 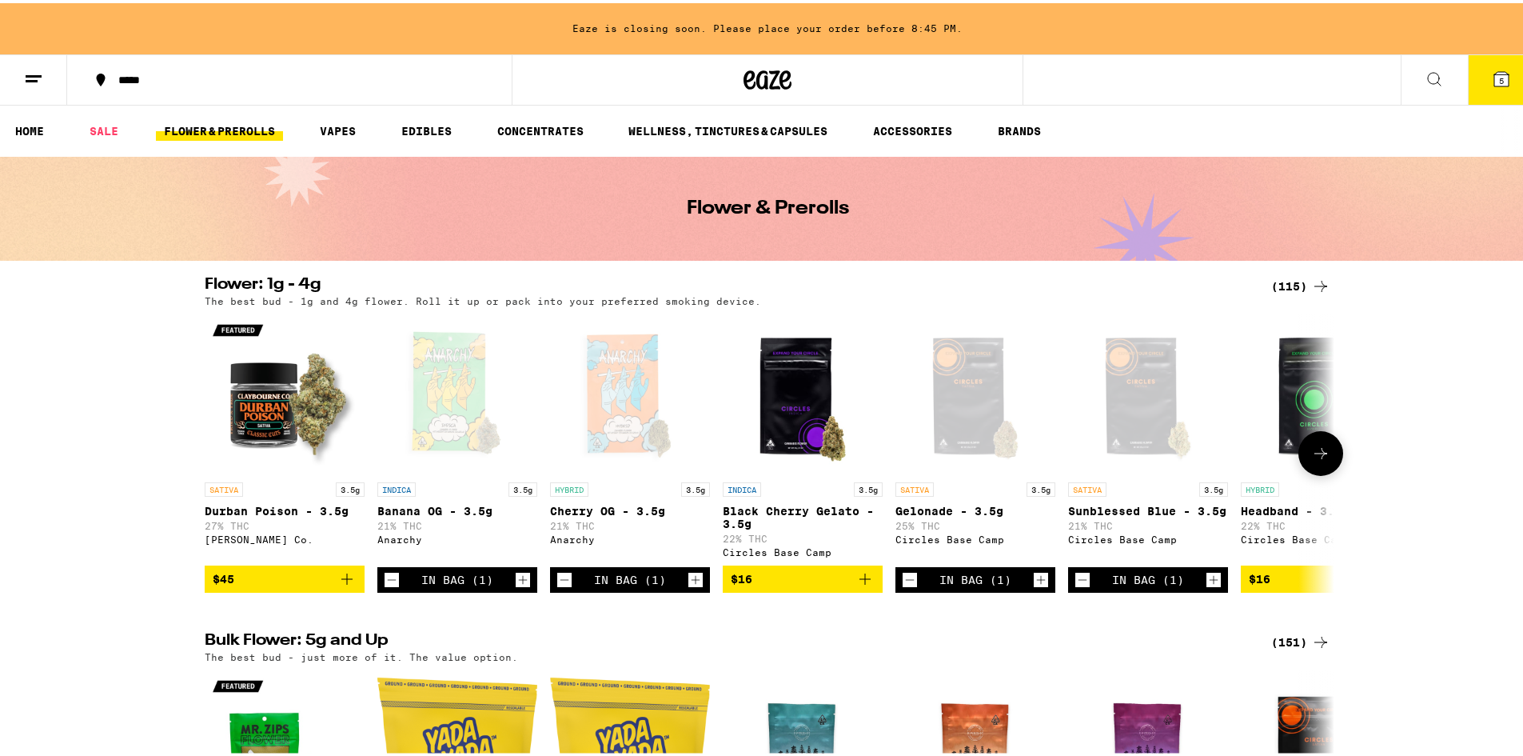 I want to click on h2: Bulk Flower: 5g and Up, so click(x=729, y=639).